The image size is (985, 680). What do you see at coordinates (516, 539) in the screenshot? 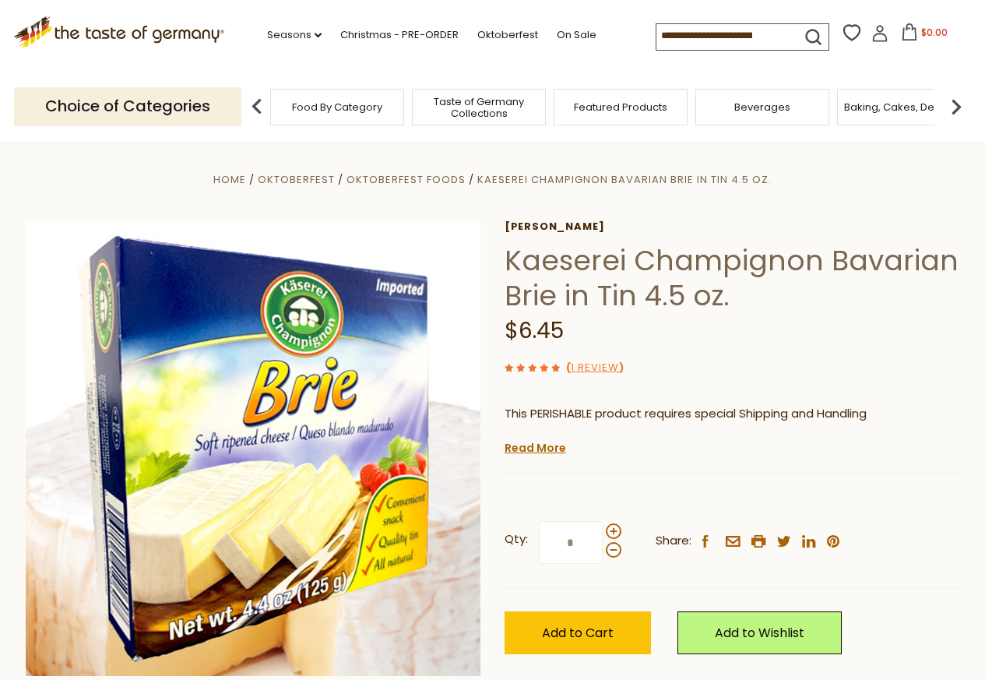
I see `strong: Qty:` at bounding box center [516, 539].